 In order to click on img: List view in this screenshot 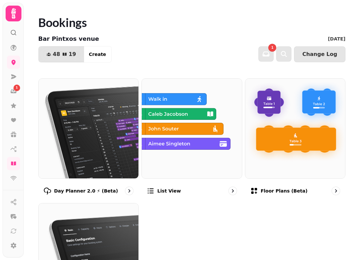, I will do `click(192, 129)`.